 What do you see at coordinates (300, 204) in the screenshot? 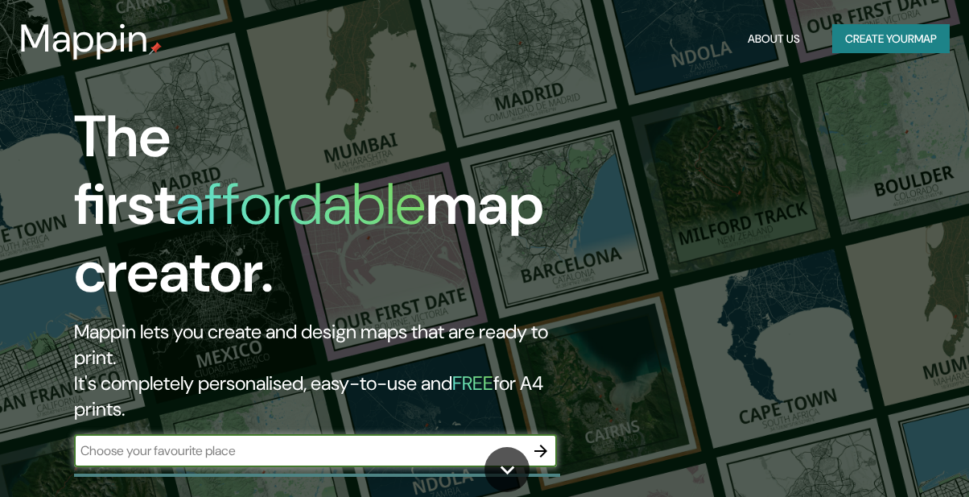
I see `h1: affordable` at bounding box center [300, 204].